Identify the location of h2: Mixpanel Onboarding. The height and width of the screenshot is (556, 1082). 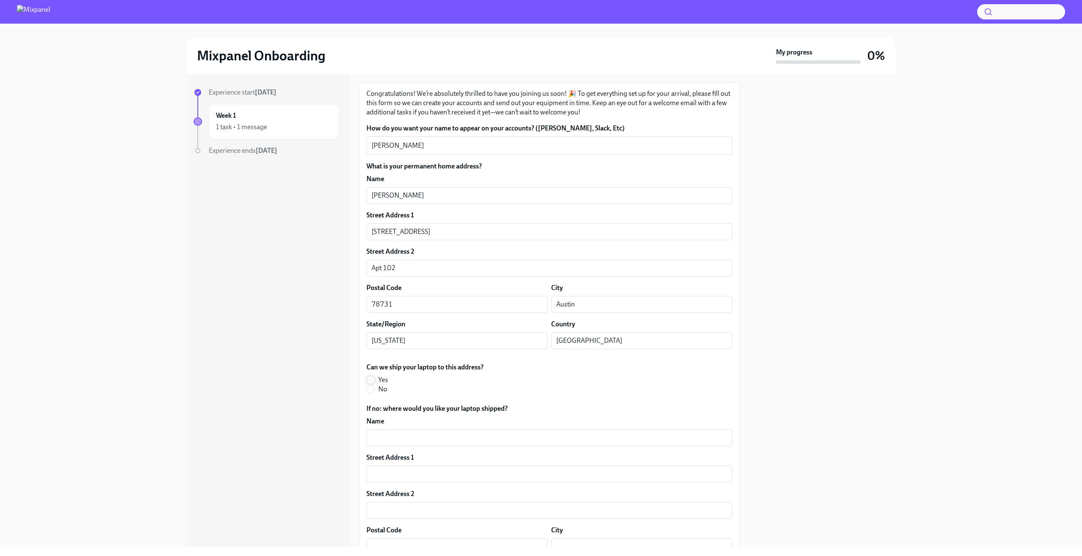
(261, 56).